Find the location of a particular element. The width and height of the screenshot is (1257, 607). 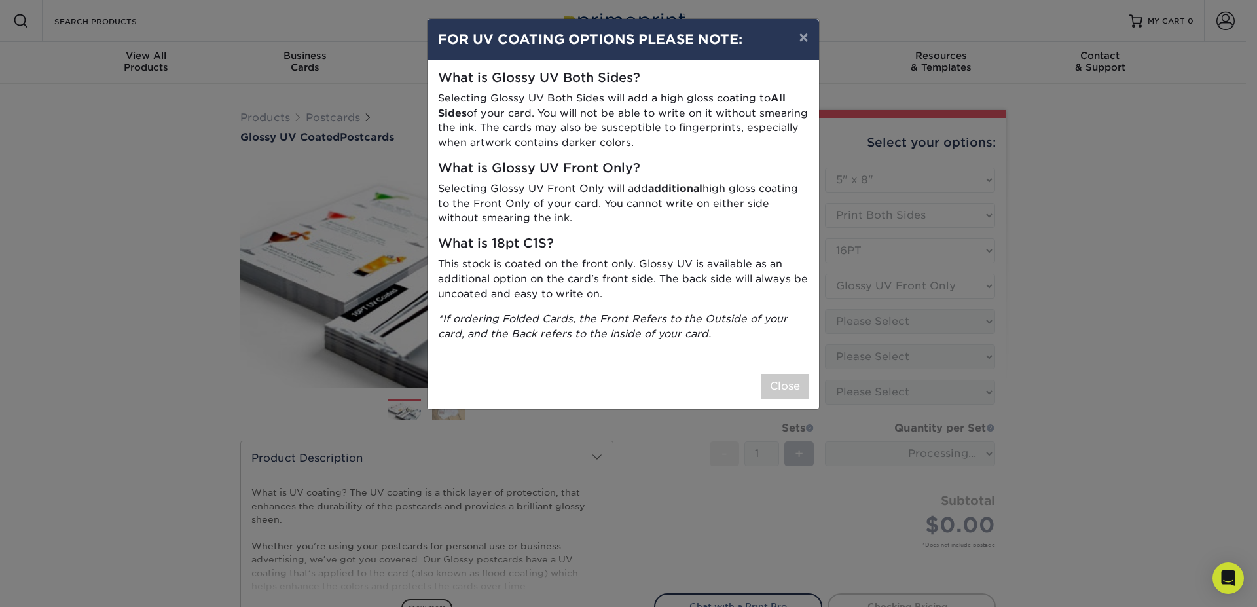

h4: FOR UV COATING OPTIONS PLEASE NOTE: is located at coordinates (623, 39).